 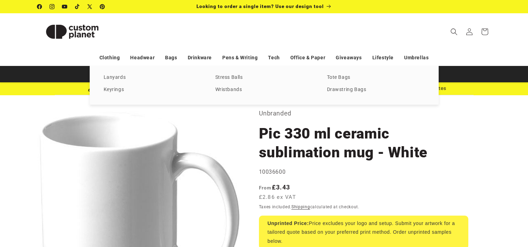 What do you see at coordinates (152, 90) in the screenshot?
I see `a: Keyrings` at bounding box center [152, 90].